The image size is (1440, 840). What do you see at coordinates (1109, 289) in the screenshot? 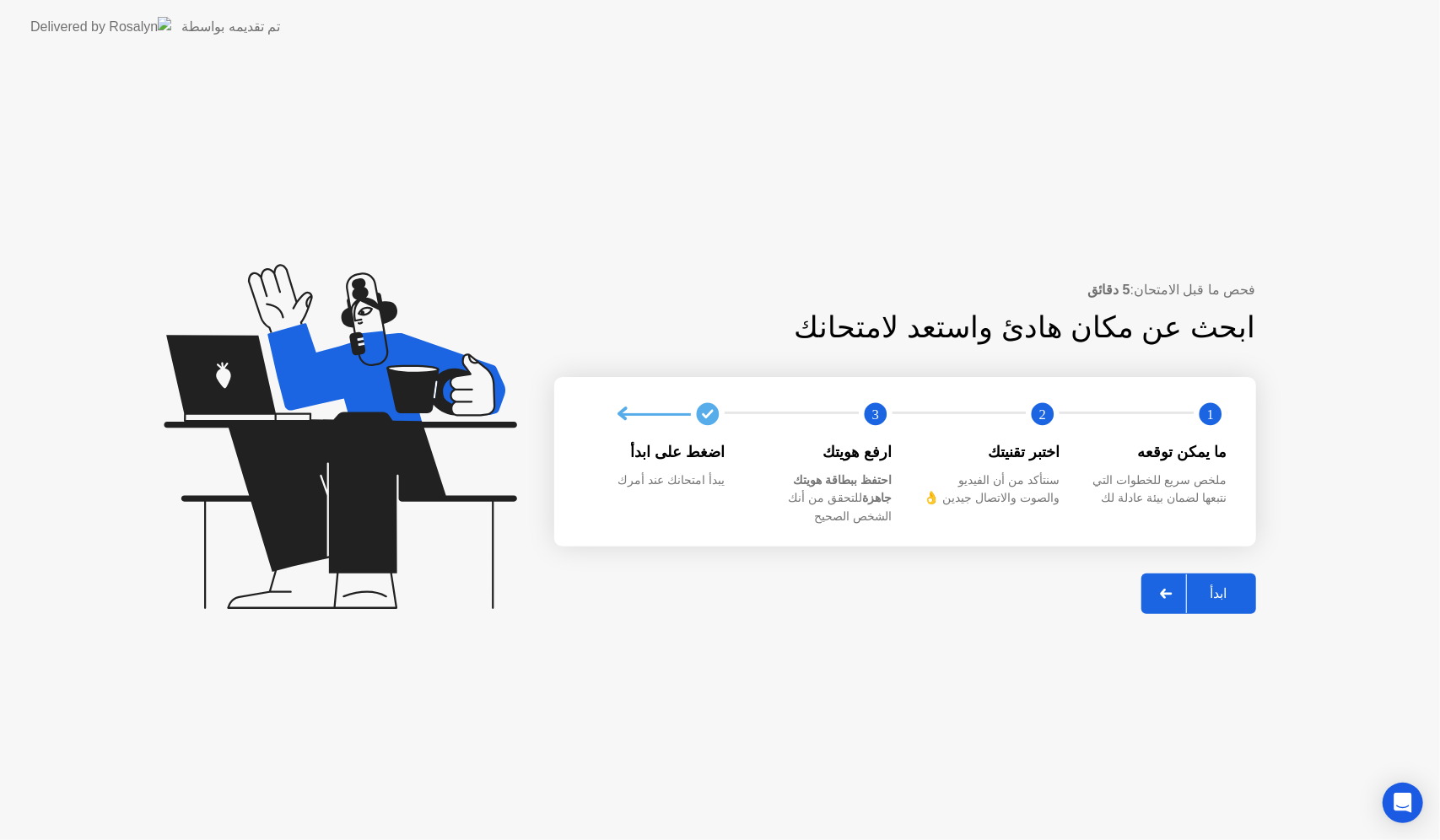
I see `b: 5 دقائق` at bounding box center [1109, 289].